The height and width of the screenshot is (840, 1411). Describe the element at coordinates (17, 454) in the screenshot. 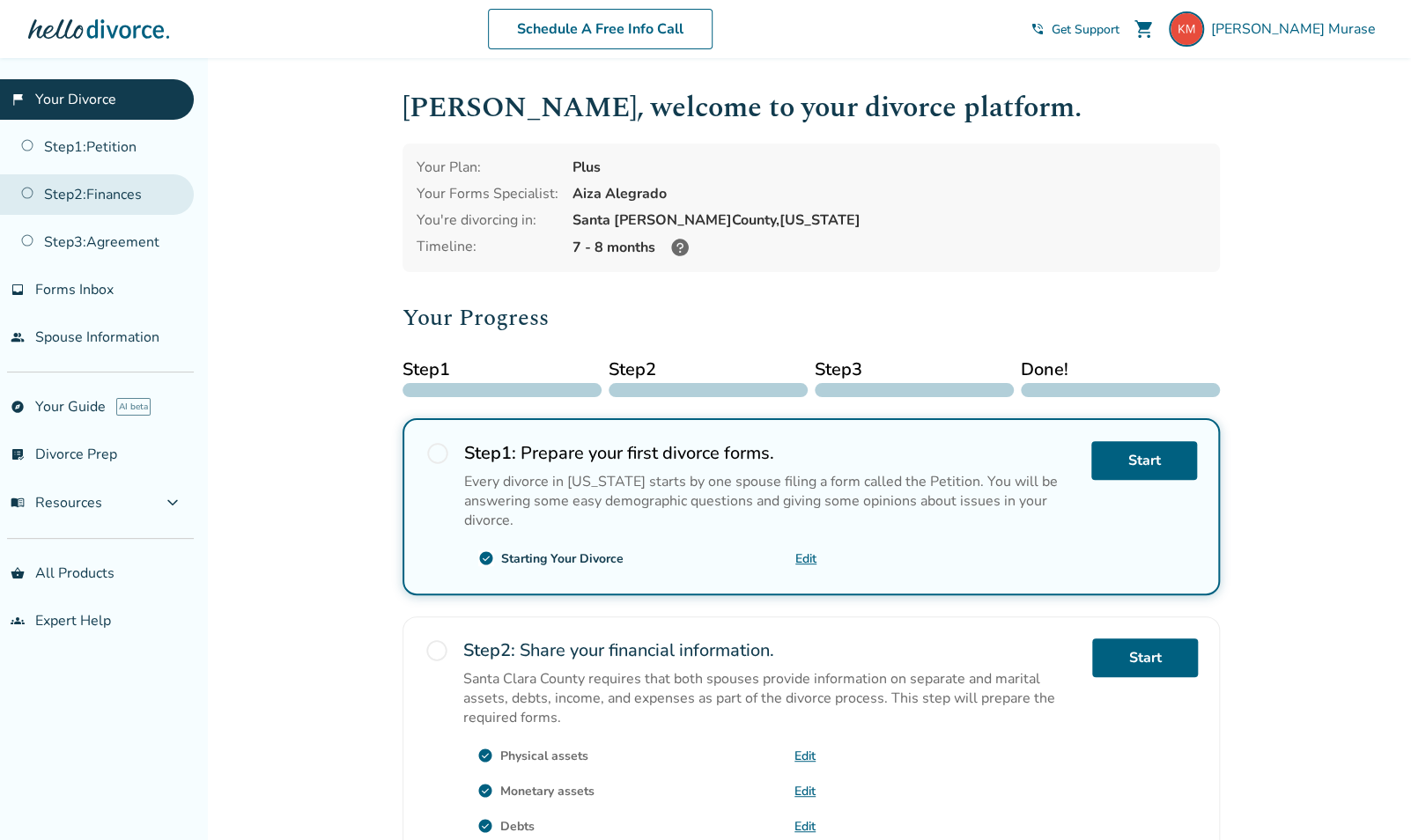

I see `span: list_alt_check` at that location.